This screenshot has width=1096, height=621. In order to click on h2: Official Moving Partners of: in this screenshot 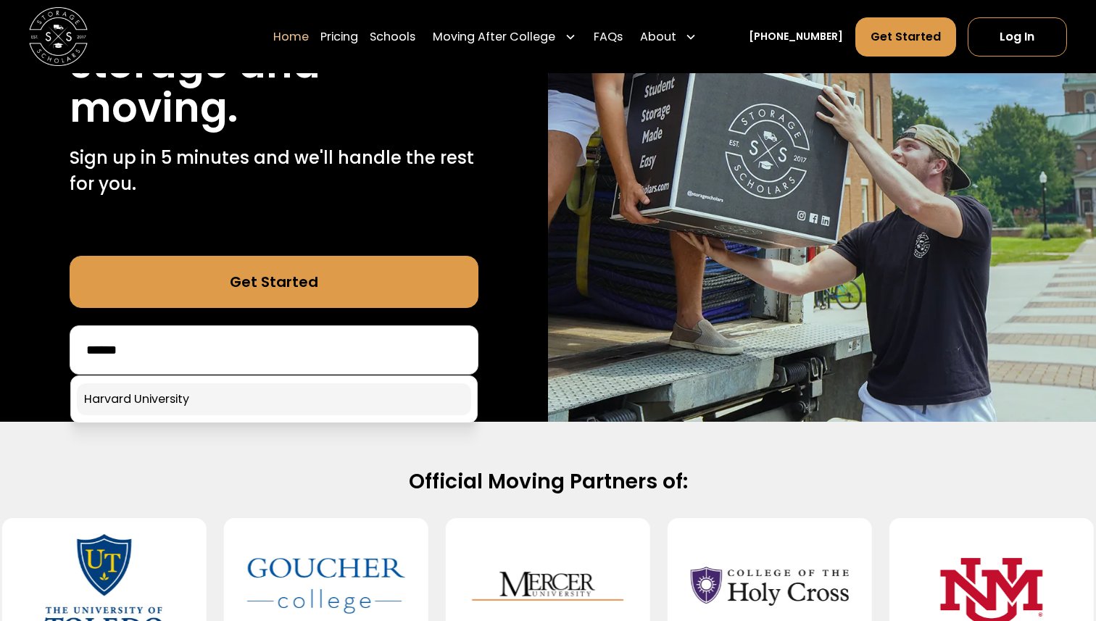, I will do `click(548, 481)`.